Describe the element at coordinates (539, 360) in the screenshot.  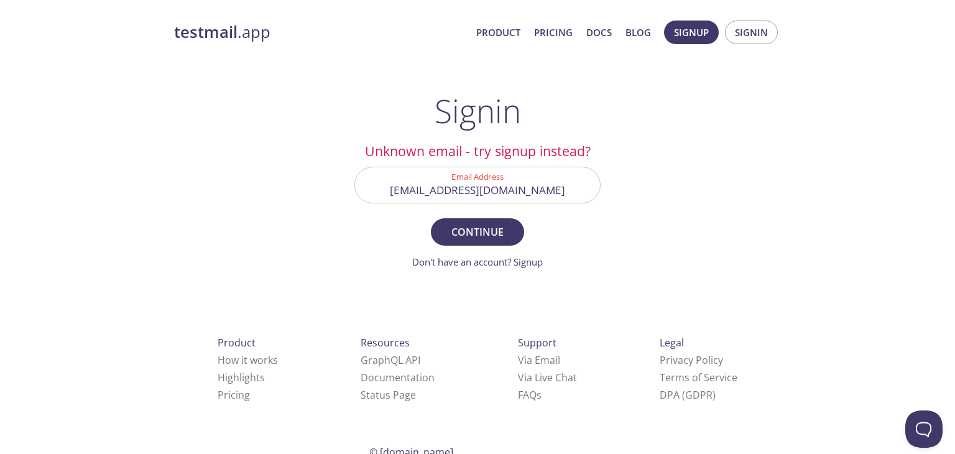
I see `a: Via Email` at that location.